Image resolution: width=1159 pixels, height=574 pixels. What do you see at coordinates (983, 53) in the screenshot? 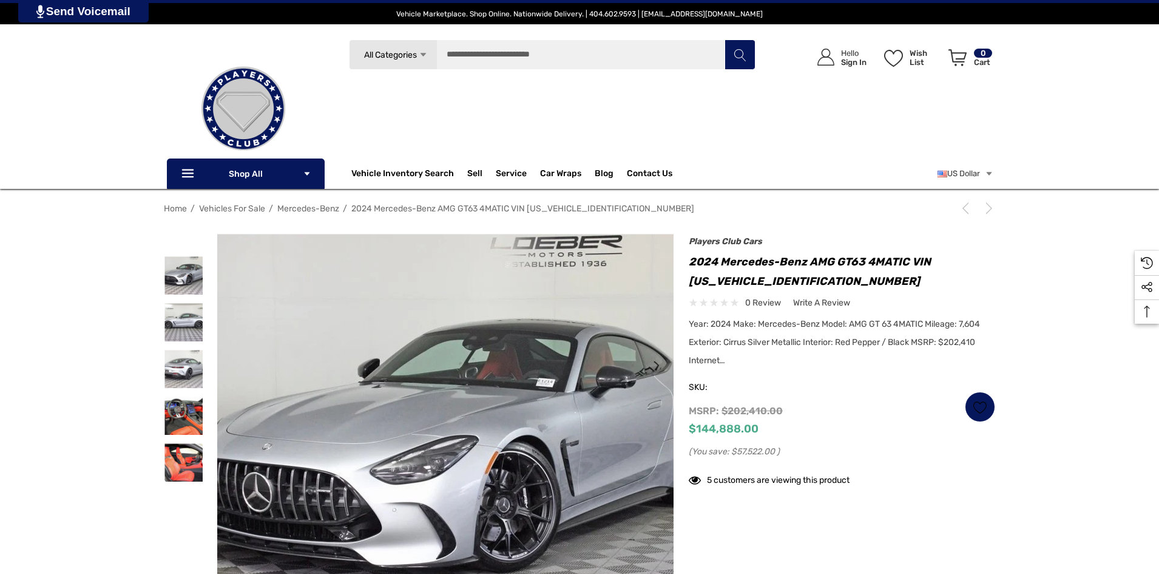
I see `p: 0` at bounding box center [983, 53].